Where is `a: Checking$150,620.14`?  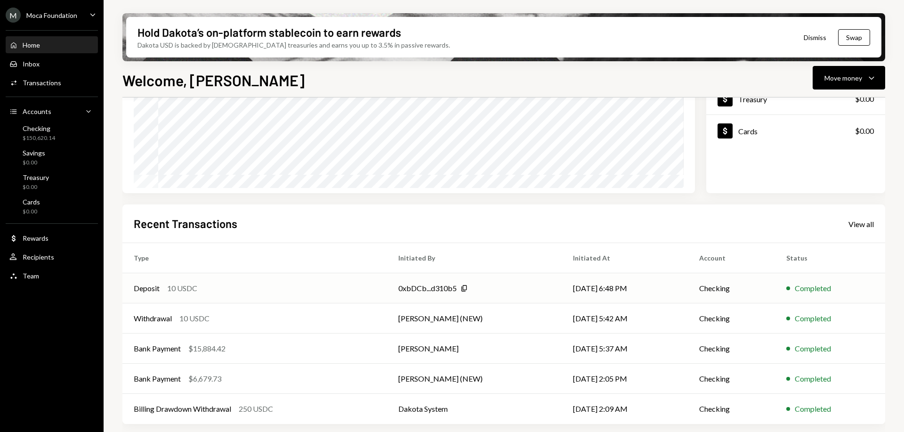 a: Checking$150,620.14 is located at coordinates (52, 133).